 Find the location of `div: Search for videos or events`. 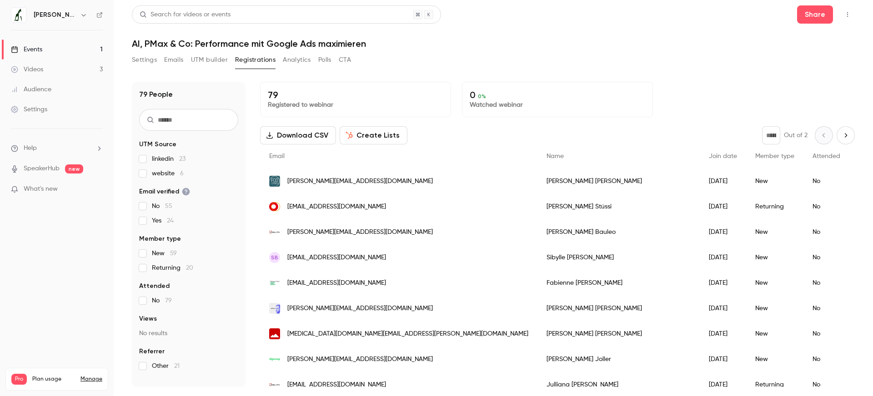

div: Search for videos or events is located at coordinates (185, 15).